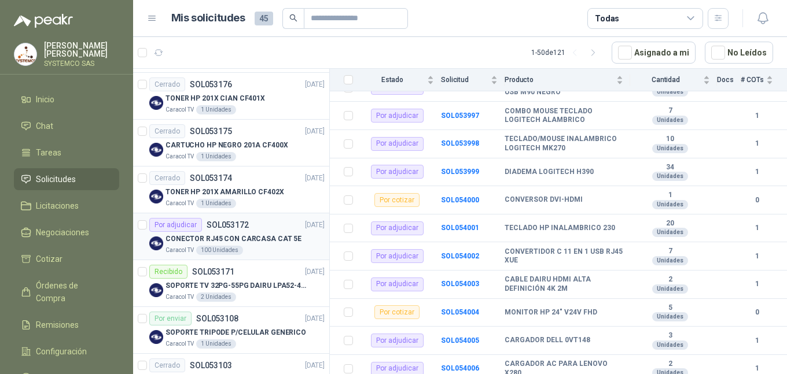 Image resolution: width=787 pixels, height=374 pixels. What do you see at coordinates (757, 312) in the screenshot?
I see `b: 0` at bounding box center [757, 312].